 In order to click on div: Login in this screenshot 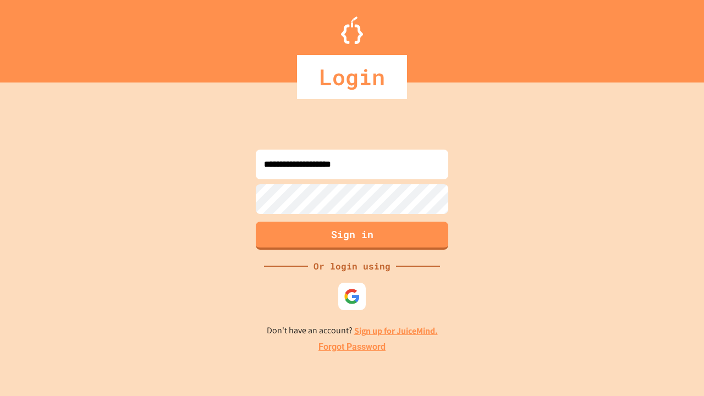, I will do `click(352, 77)`.